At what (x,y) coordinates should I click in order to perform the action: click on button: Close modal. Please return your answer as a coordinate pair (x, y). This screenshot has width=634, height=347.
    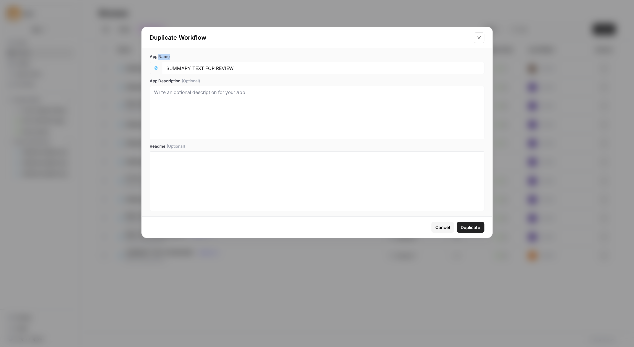
    Looking at the image, I should click on (479, 38).